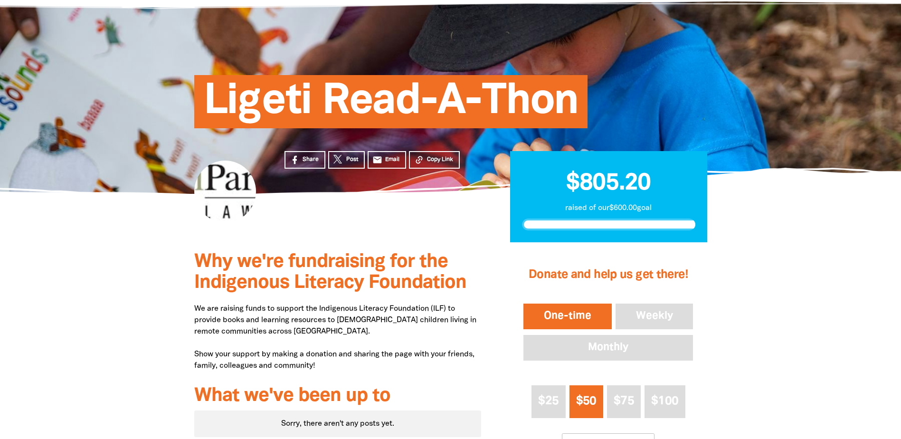 The image size is (901, 439). What do you see at coordinates (567, 316) in the screenshot?
I see `button: One-time` at bounding box center [567, 316].